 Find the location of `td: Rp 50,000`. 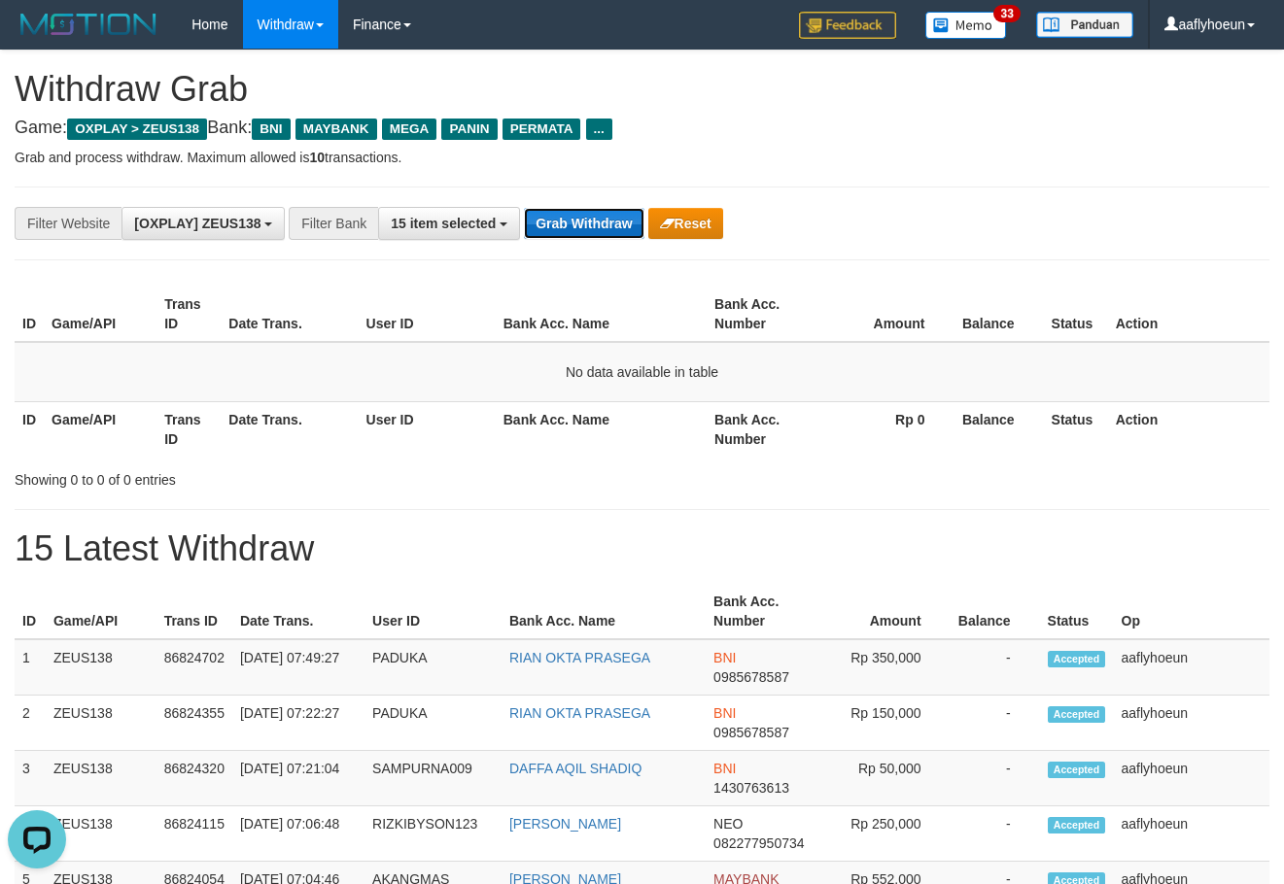

td: Rp 50,000 is located at coordinates (884, 778).